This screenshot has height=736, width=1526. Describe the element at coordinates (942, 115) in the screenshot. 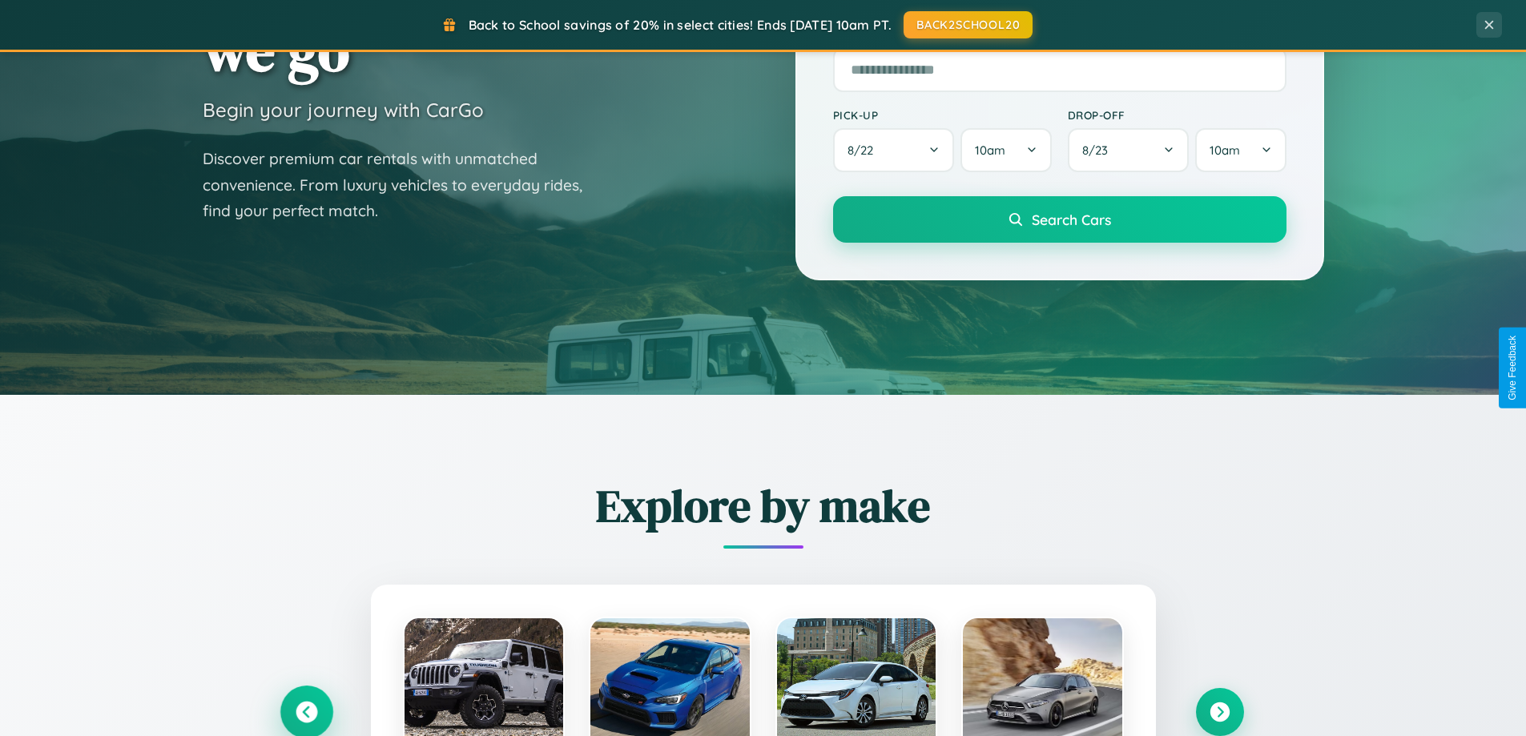

I see `label: Pick-up` at that location.